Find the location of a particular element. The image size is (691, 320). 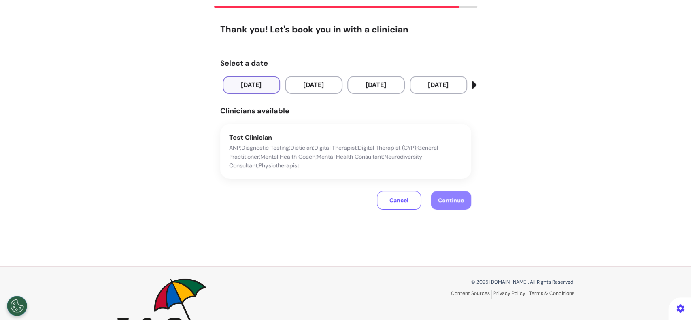

button: Test ClinicianANP;Diagnostic Testing;Dietician;Digital Therapist;Digital Therapist (CYP);General ... is located at coordinates (346, 151).